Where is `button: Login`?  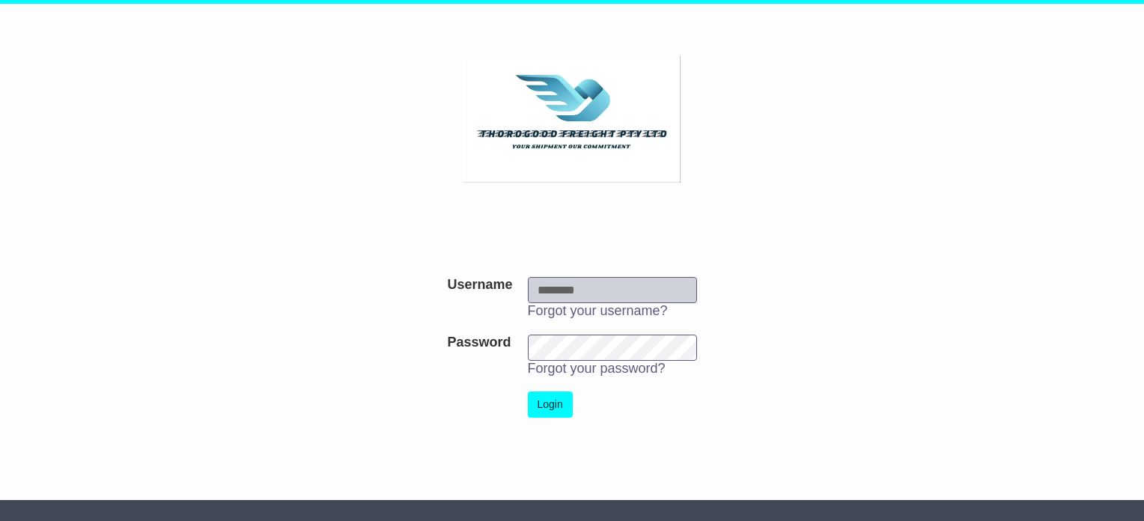
button: Login is located at coordinates (551, 404).